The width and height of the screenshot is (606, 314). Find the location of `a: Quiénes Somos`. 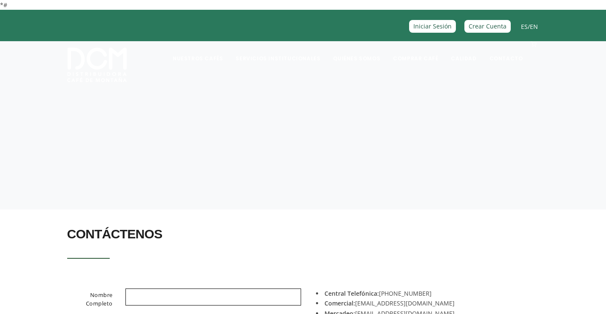

a: Quiénes Somos is located at coordinates (356, 52).